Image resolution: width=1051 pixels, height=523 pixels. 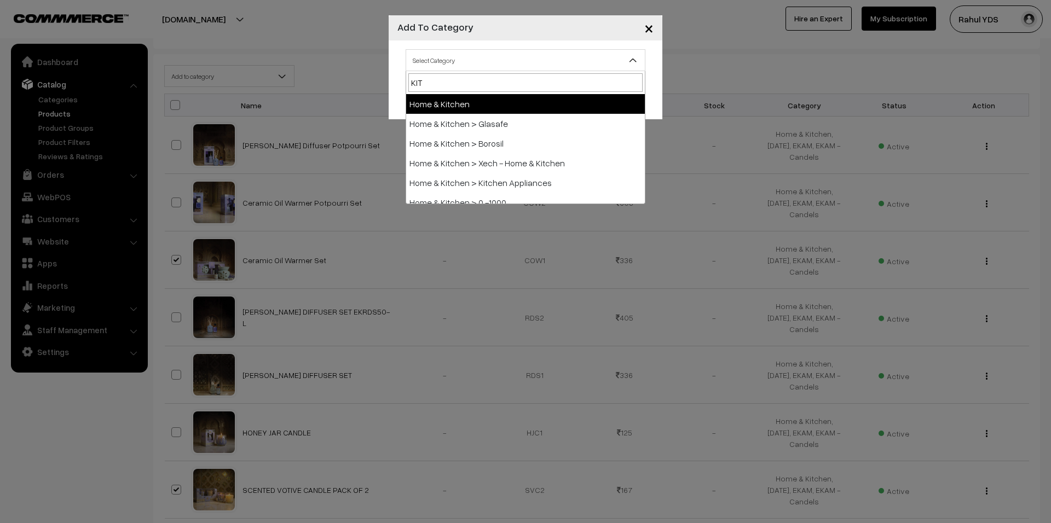 What do you see at coordinates (525, 124) in the screenshot?
I see `li: Home & Kitchen > Glasafe` at bounding box center [525, 124].